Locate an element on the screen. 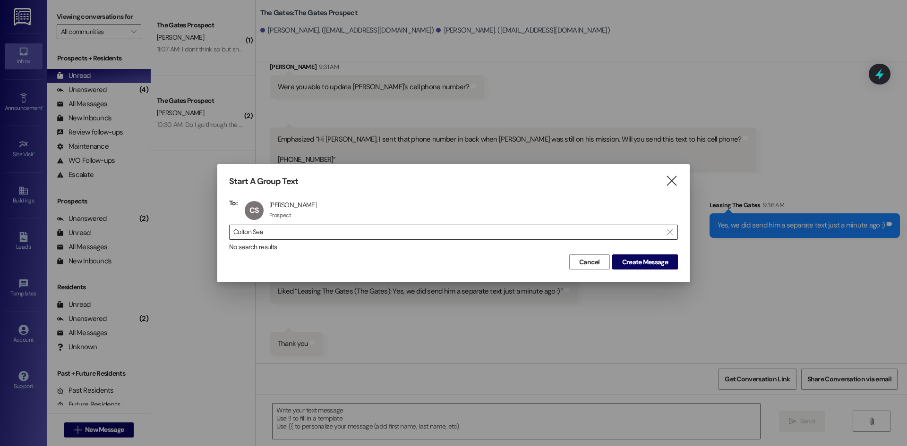  h3: To: is located at coordinates (233, 203).